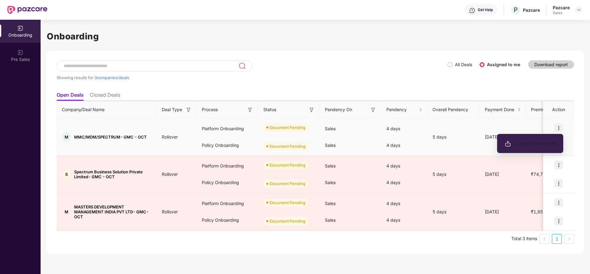 This screenshot has width=590, height=274. I want to click on span: Payment Done, so click(500, 109).